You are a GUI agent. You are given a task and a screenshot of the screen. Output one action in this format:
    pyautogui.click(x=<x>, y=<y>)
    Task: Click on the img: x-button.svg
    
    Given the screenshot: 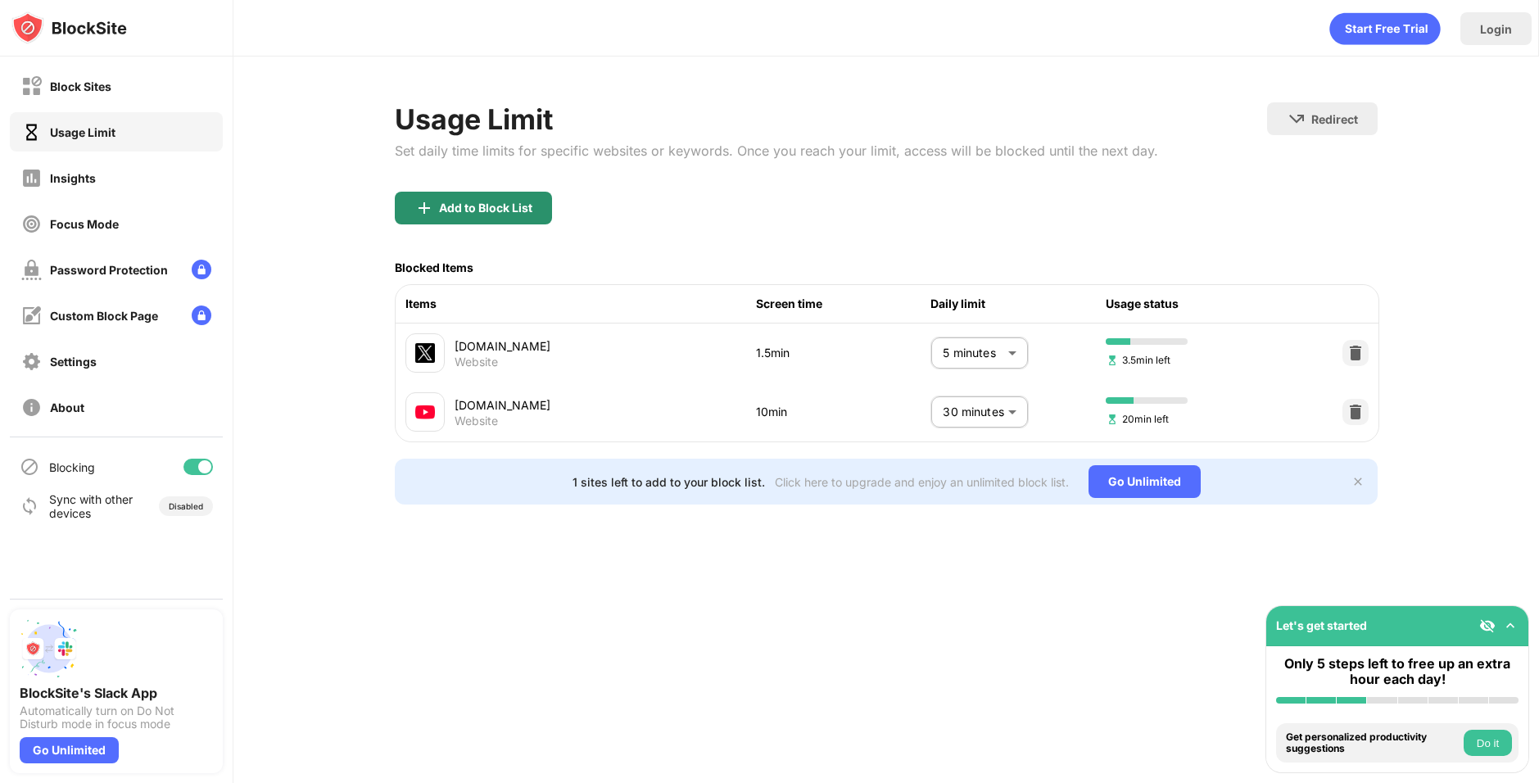 What is the action you would take?
    pyautogui.click(x=1358, y=481)
    